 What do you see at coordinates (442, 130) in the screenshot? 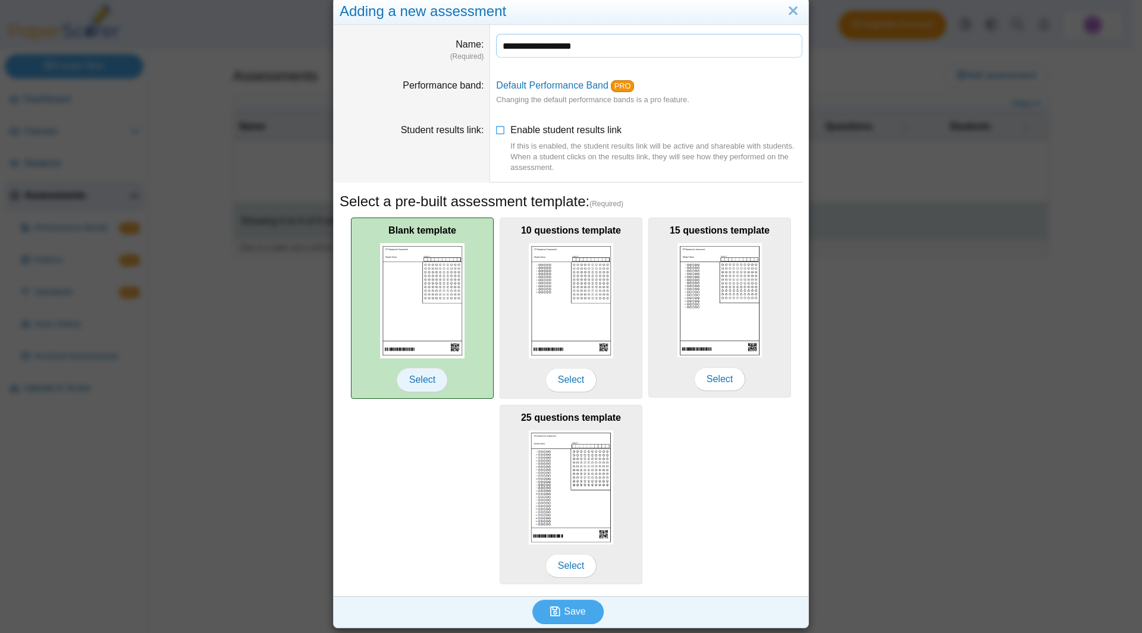
I see `label: Student results link` at bounding box center [442, 130].